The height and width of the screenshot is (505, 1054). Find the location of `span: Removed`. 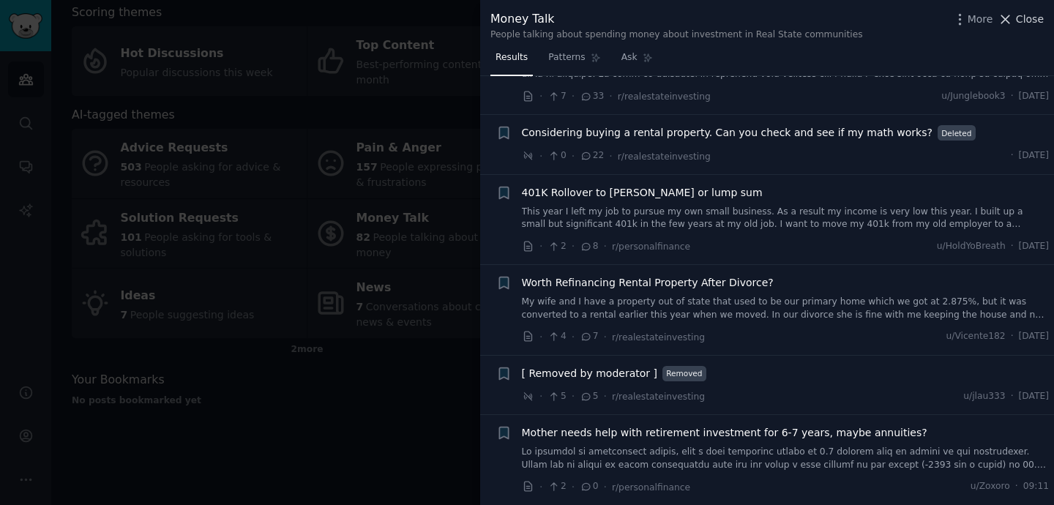

span: Removed is located at coordinates (685, 373).